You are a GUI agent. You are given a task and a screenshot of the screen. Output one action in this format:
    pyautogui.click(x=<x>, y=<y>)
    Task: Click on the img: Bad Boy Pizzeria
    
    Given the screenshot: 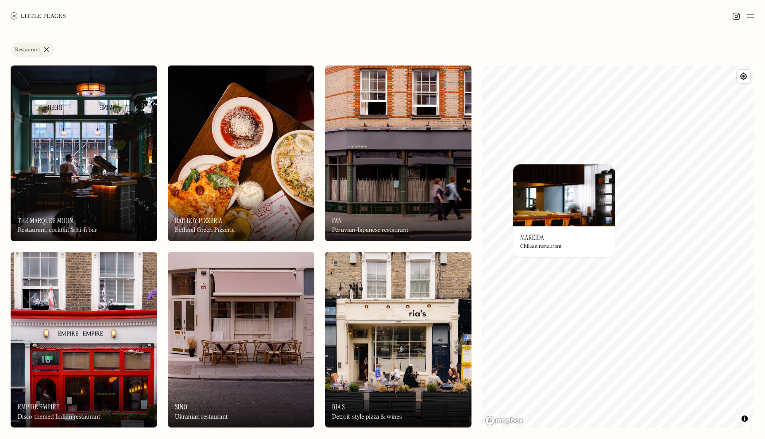 What is the action you would take?
    pyautogui.click(x=241, y=153)
    